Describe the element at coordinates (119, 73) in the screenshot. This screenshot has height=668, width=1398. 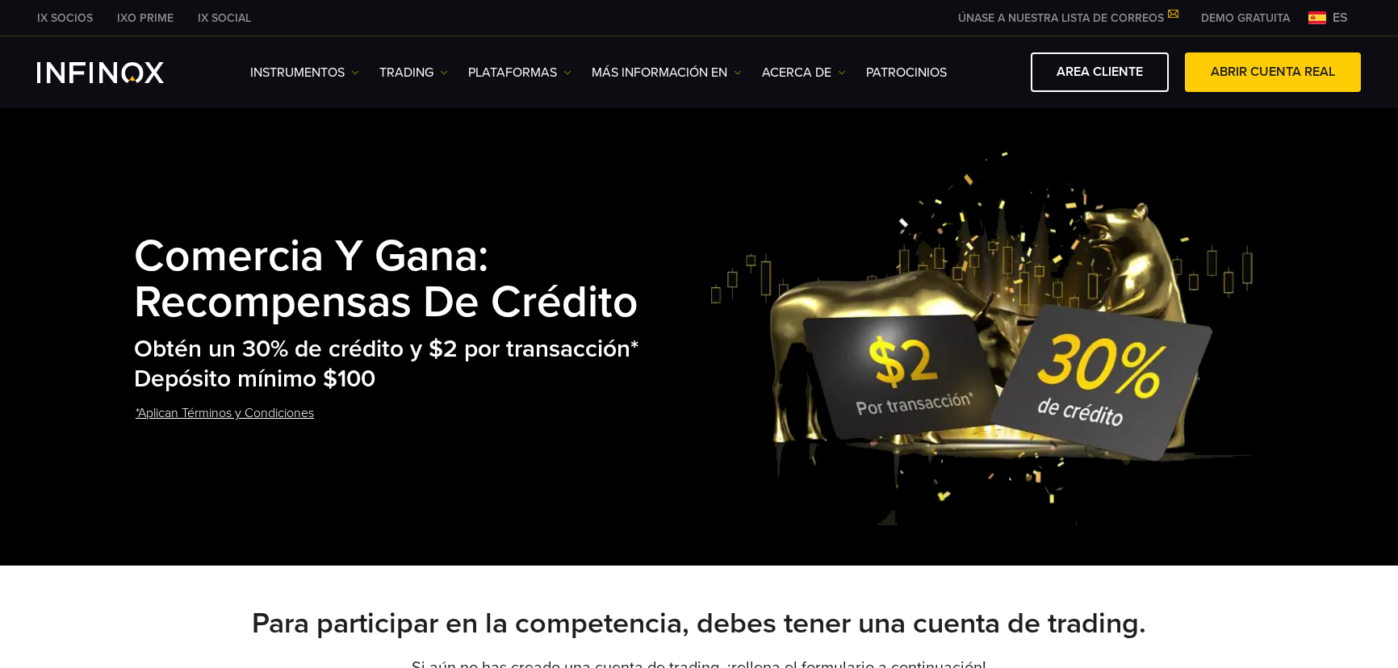
I see `a: INFINOX Logo` at that location.